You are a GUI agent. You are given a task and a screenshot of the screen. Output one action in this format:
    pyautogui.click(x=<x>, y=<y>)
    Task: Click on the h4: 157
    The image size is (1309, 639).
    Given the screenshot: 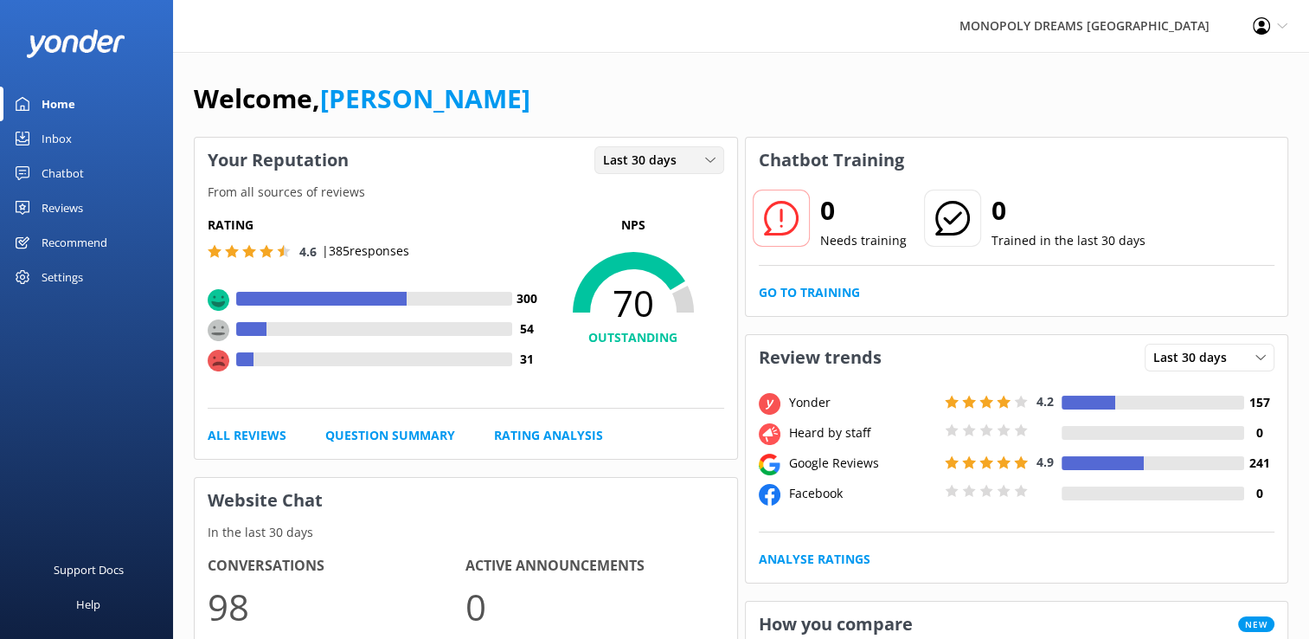 What is the action you would take?
    pyautogui.click(x=1259, y=402)
    